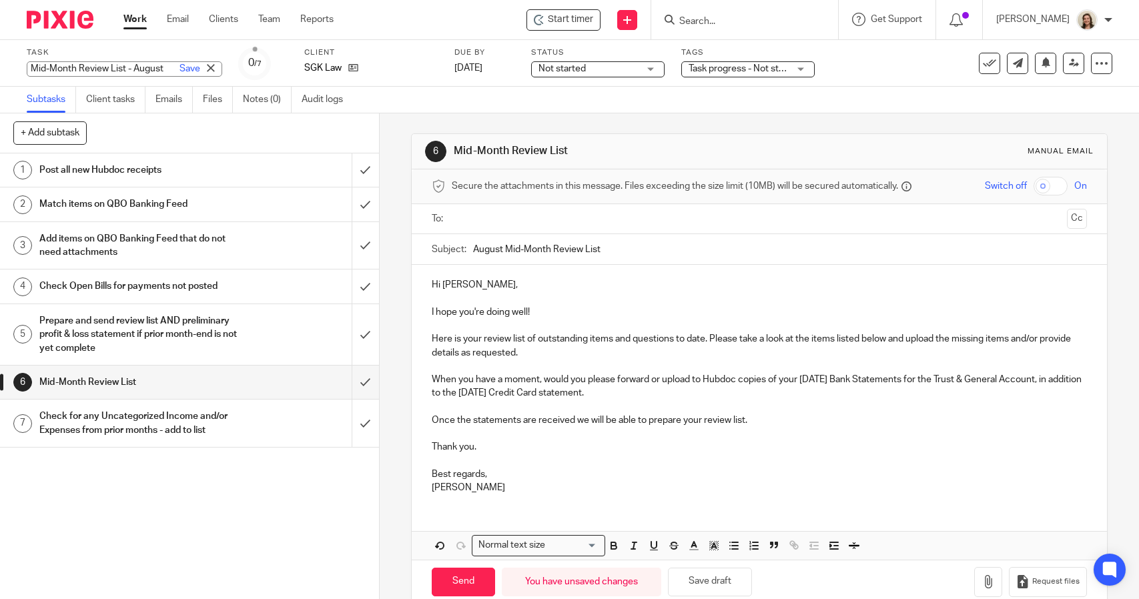 The image size is (1139, 599). I want to click on a: Save, so click(190, 69).